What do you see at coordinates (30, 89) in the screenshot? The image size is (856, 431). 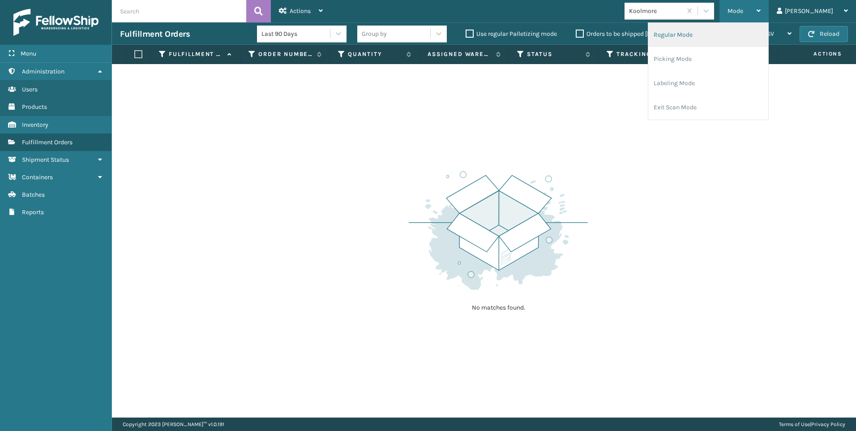 I see `span: Users` at bounding box center [30, 89].